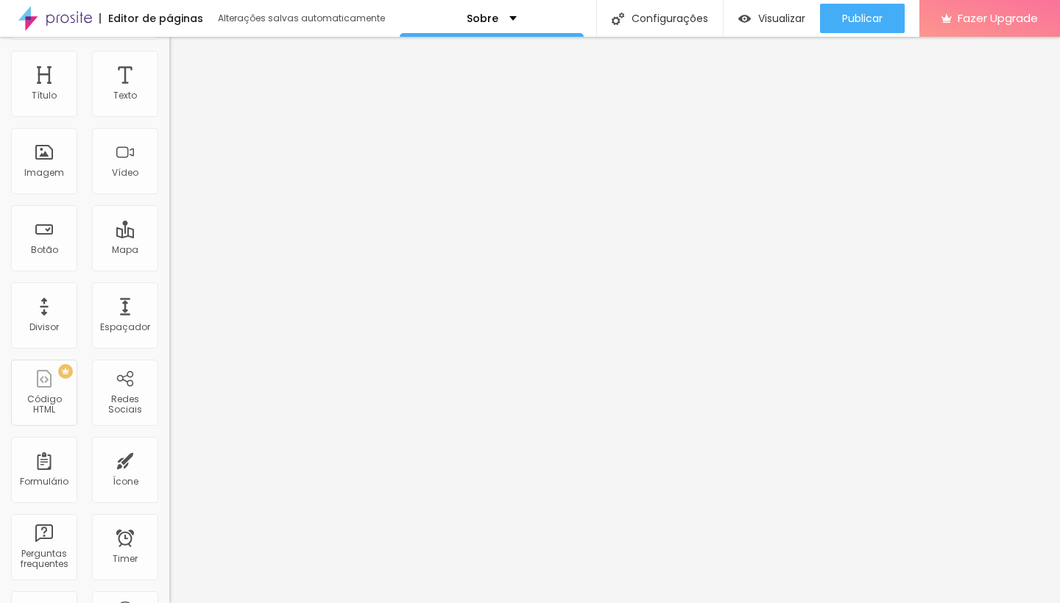 The width and height of the screenshot is (1060, 603). What do you see at coordinates (44, 96) in the screenshot?
I see `div: Título` at bounding box center [44, 96].